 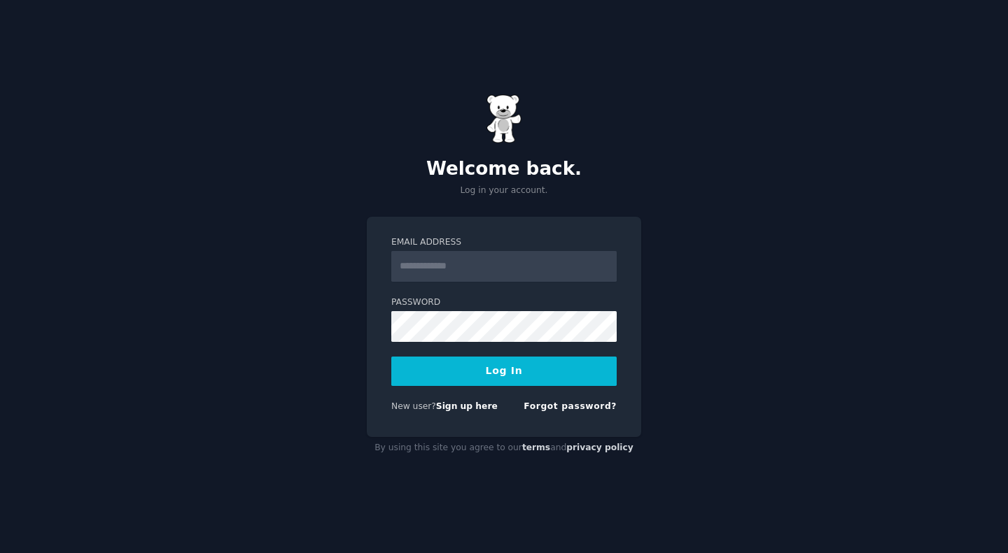 I want to click on a: Sign up here, so click(x=467, y=407).